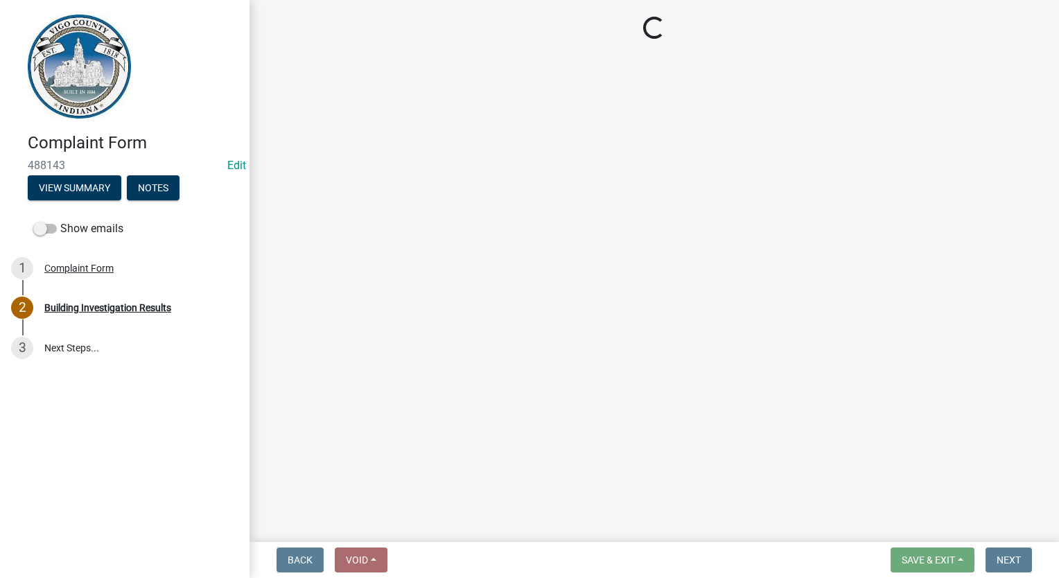 The image size is (1059, 578). What do you see at coordinates (74, 188) in the screenshot?
I see `button: View Summary` at bounding box center [74, 188].